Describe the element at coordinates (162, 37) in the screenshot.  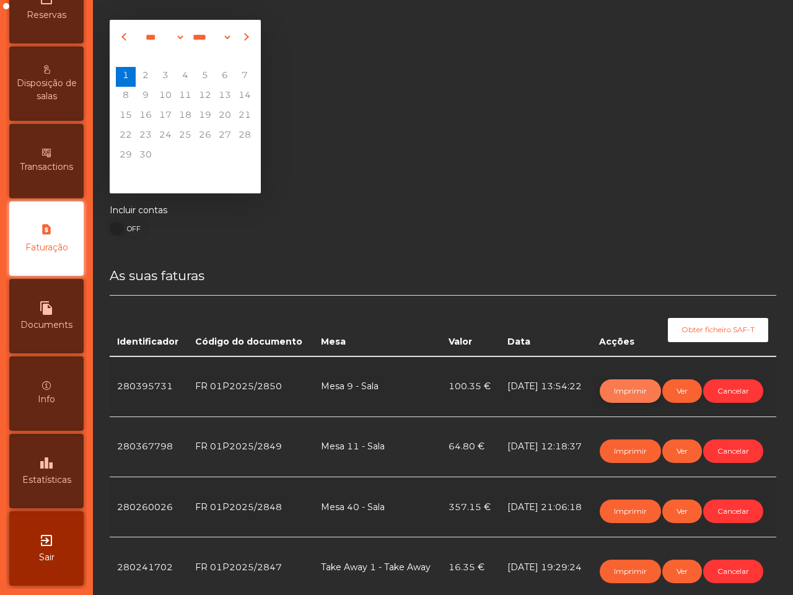
I see `select: Select month` at that location.